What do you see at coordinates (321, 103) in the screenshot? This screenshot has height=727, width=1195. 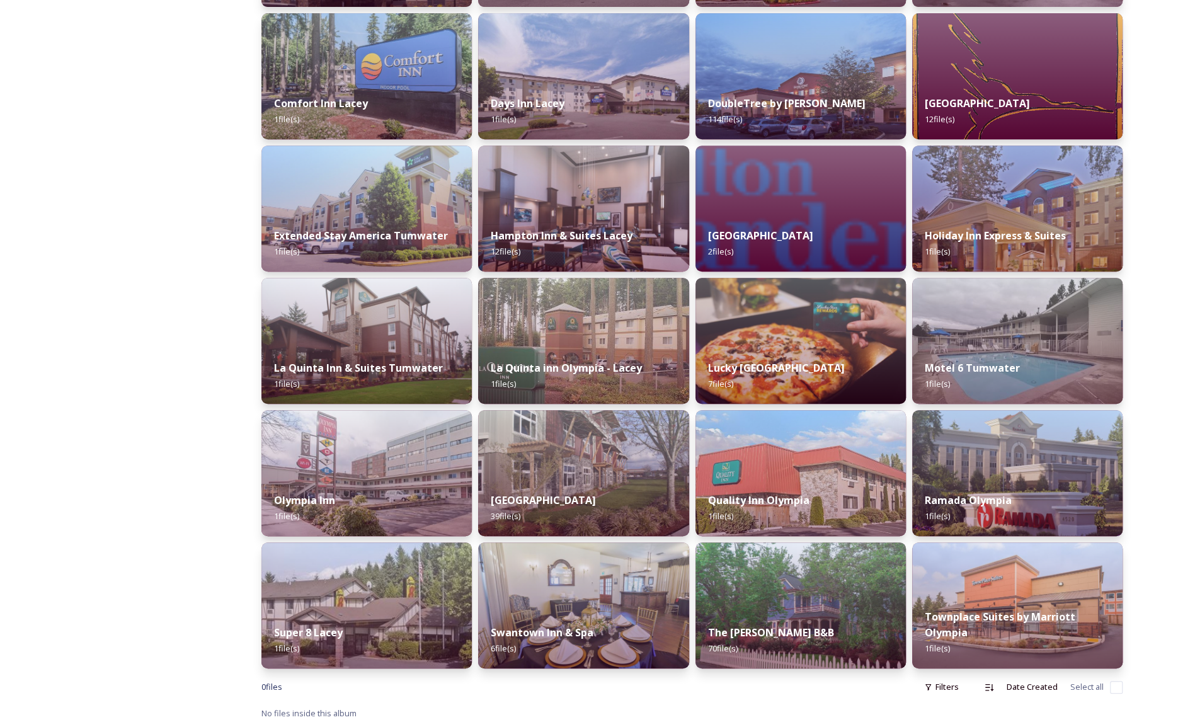 I see `strong: Comfort Inn Lacey` at bounding box center [321, 103].